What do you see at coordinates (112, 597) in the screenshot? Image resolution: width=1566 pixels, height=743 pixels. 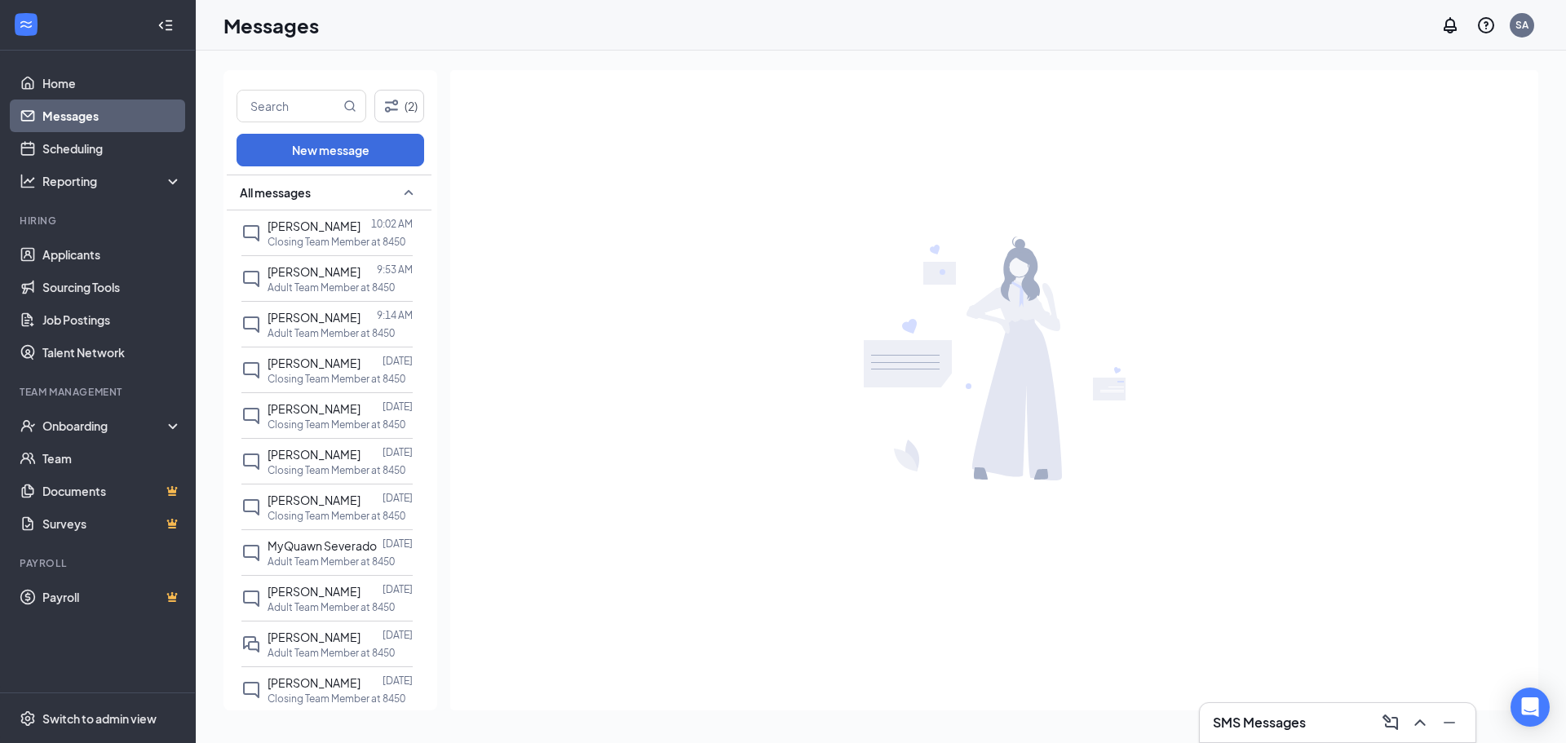 I see `a: PayrollCrown` at bounding box center [112, 597].